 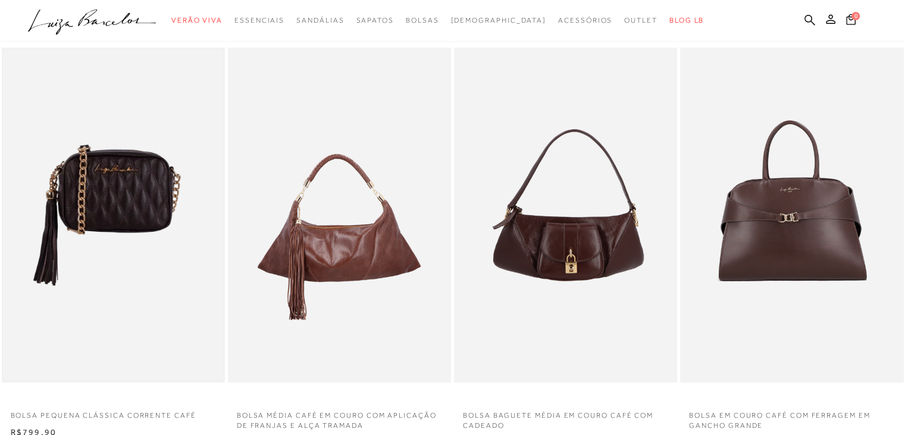 I want to click on img: BOLSA MÉDIA CAFÉ EM COURO COM APLICAÇÃO DE FRANJAS E ALÇA TRAMADA, so click(x=339, y=215).